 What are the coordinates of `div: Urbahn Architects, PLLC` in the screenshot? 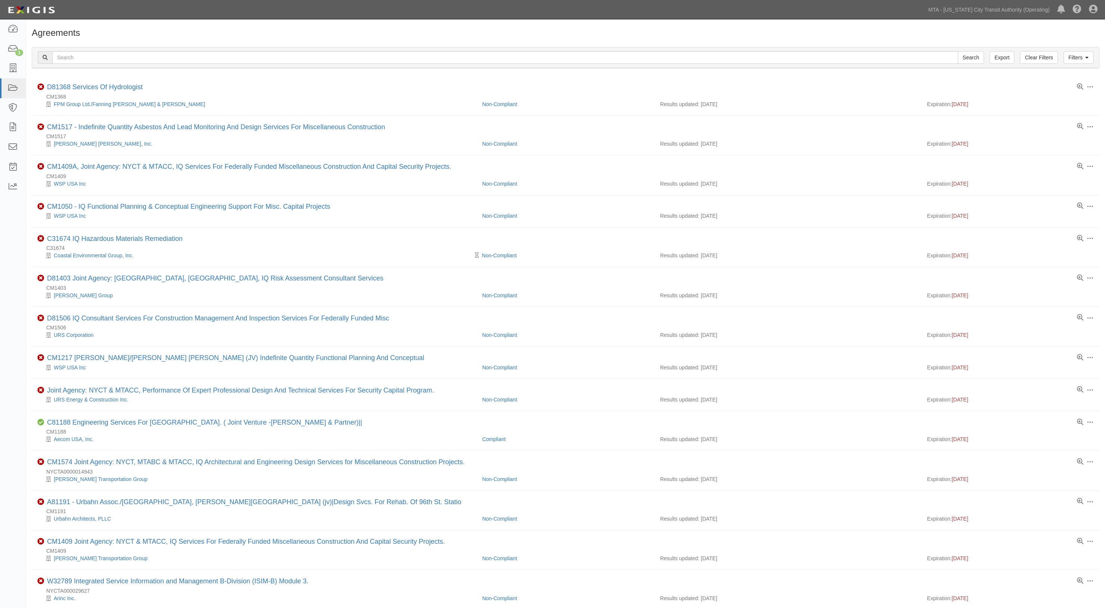 It's located at (257, 519).